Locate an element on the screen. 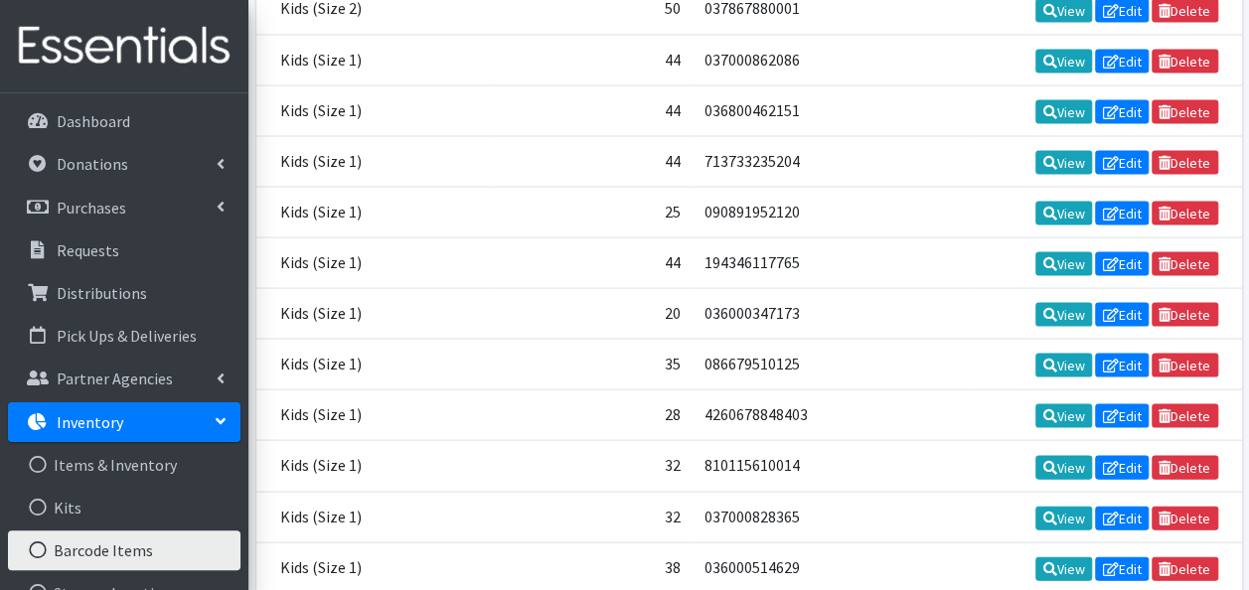 This screenshot has width=1249, height=590. td: 4260678848403 is located at coordinates (834, 415).